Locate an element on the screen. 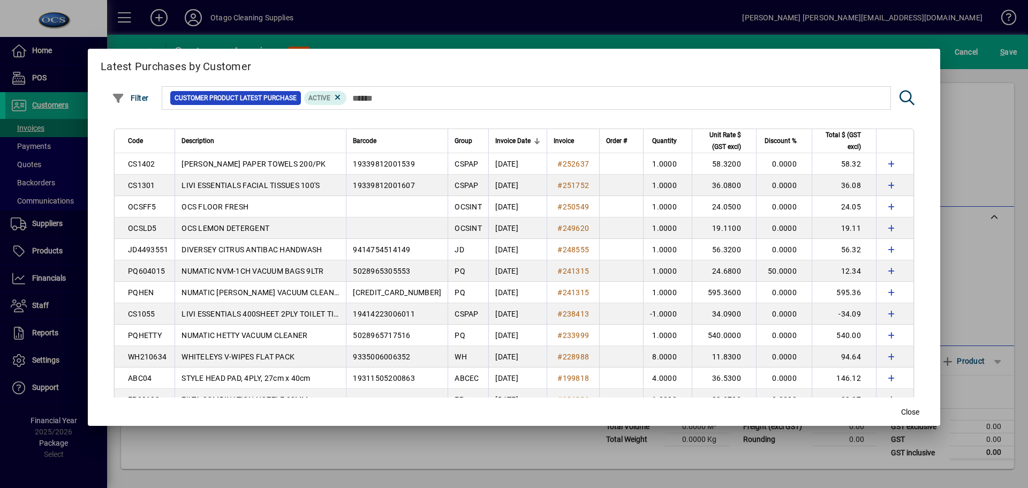 The image size is (1028, 488). td: 24.6800 is located at coordinates (724, 271).